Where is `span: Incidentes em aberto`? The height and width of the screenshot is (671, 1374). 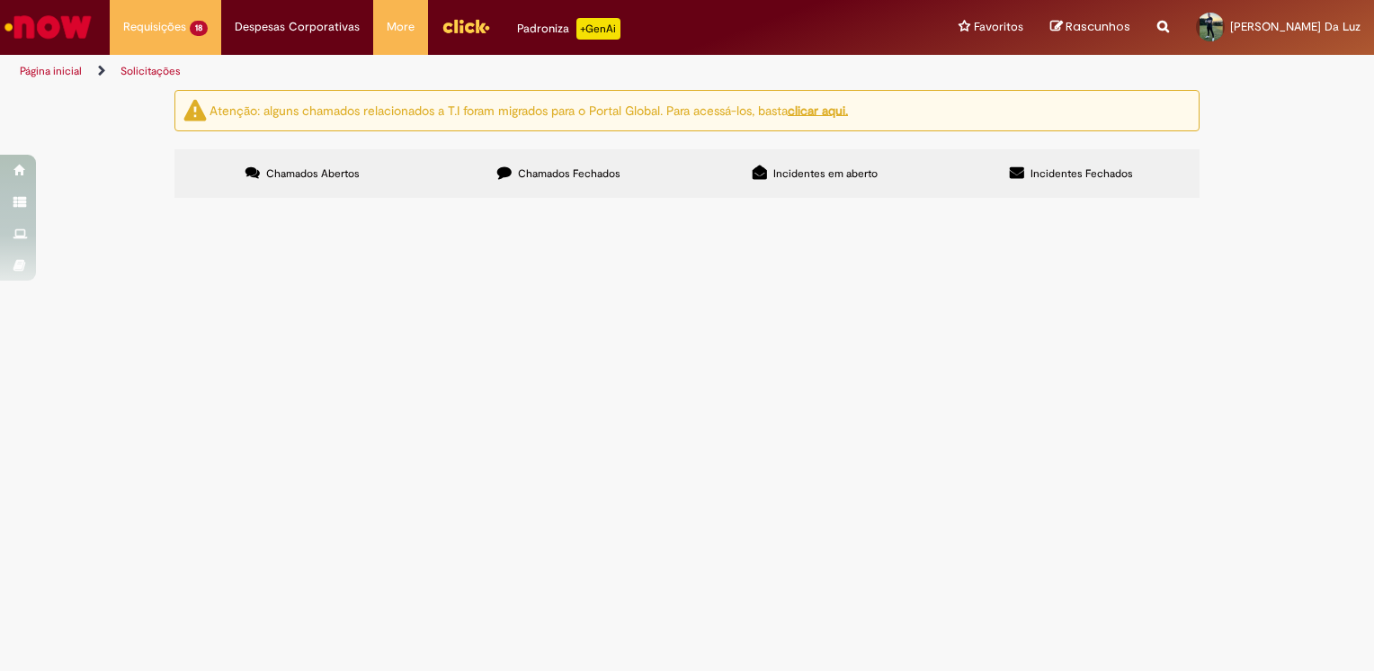
span: Incidentes em aberto is located at coordinates (826, 174).